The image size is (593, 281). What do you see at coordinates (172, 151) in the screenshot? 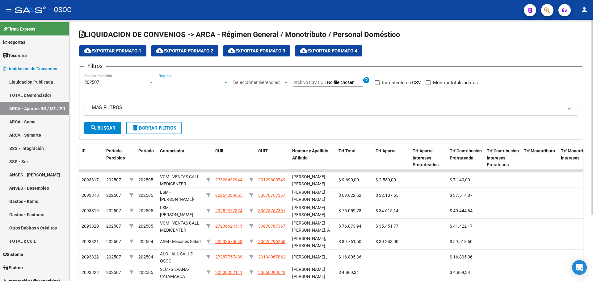
I see `span: Gerenciador` at bounding box center [172, 151].